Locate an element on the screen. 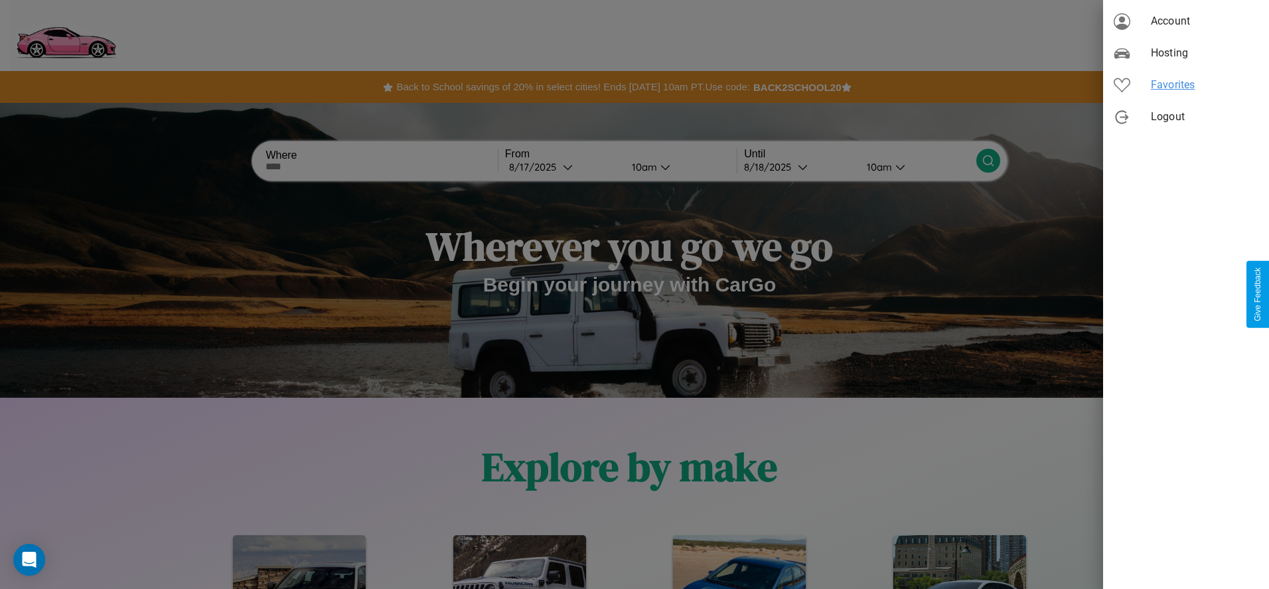 The width and height of the screenshot is (1269, 589). div: Hosting is located at coordinates (1186, 53).